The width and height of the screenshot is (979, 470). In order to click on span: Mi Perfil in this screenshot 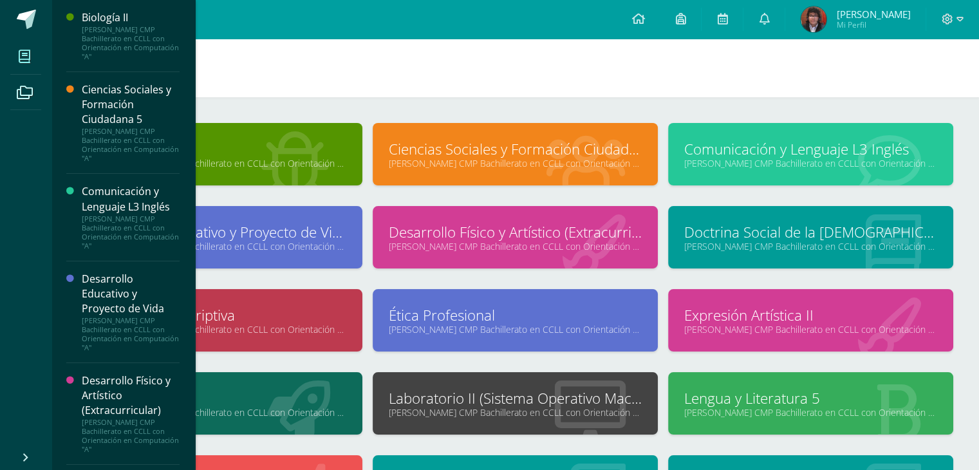, I will do `click(873, 24)`.